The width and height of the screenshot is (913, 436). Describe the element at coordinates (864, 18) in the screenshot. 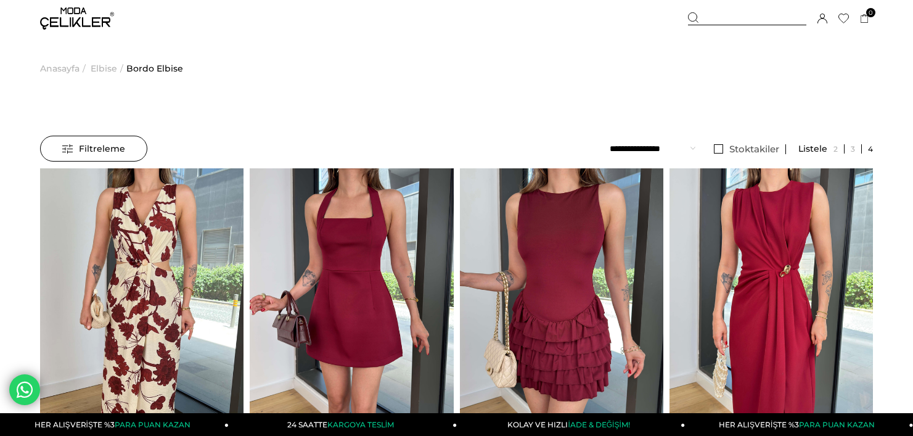

I see `a: 0` at that location.